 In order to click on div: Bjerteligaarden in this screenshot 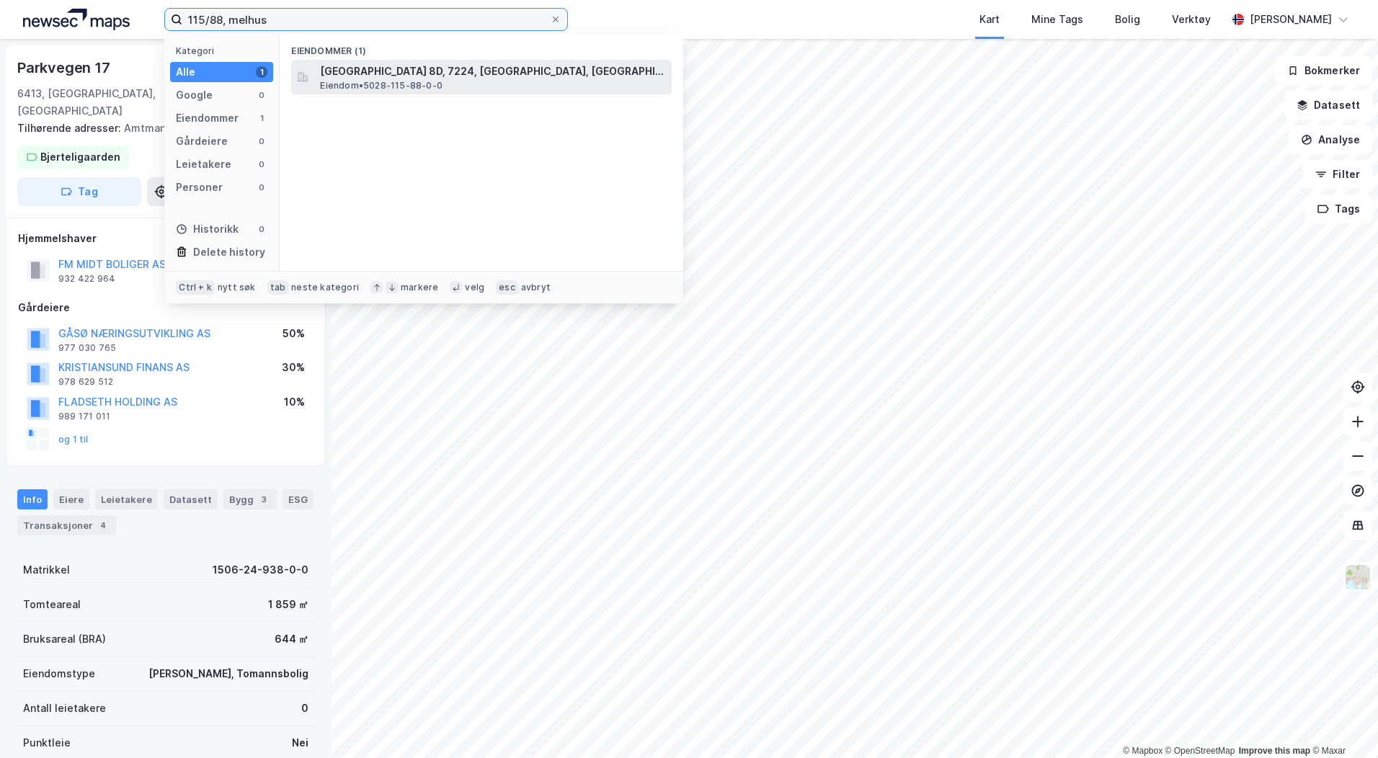, I will do `click(80, 157)`.